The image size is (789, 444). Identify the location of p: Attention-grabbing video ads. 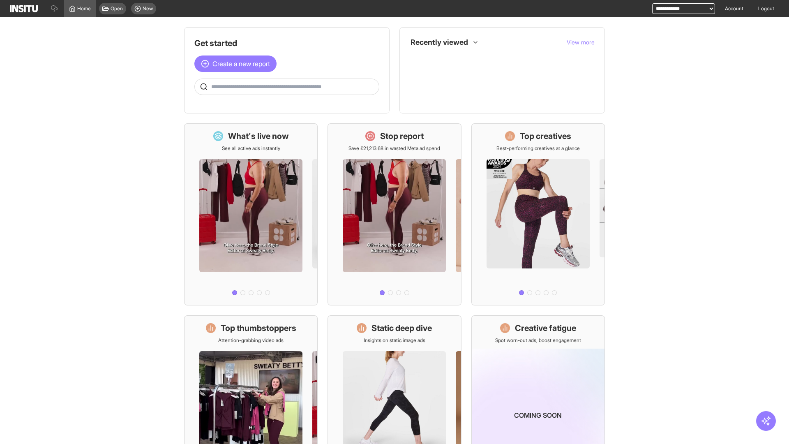
(251, 340).